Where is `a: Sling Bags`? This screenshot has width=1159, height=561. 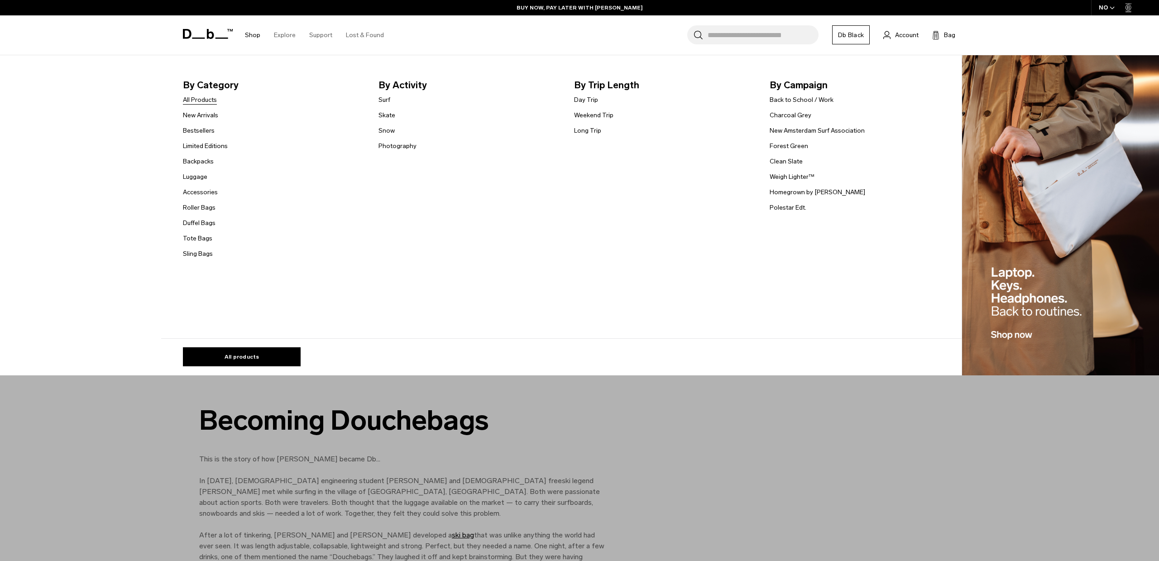 a: Sling Bags is located at coordinates (198, 253).